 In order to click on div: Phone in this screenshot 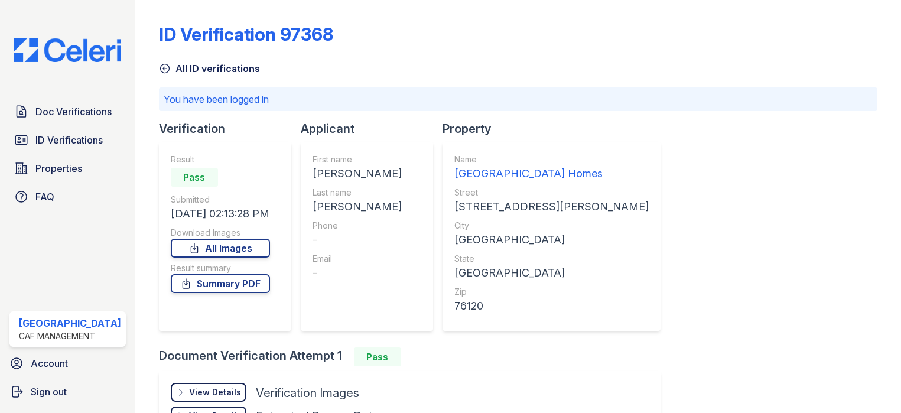, I will do `click(357, 226)`.